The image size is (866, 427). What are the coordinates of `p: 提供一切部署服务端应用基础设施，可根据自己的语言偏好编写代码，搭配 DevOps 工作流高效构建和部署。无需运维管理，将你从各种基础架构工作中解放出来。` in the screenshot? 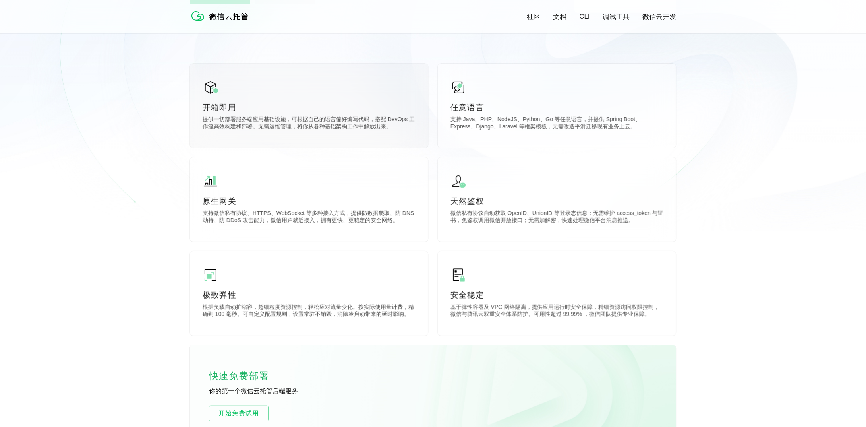 It's located at (309, 124).